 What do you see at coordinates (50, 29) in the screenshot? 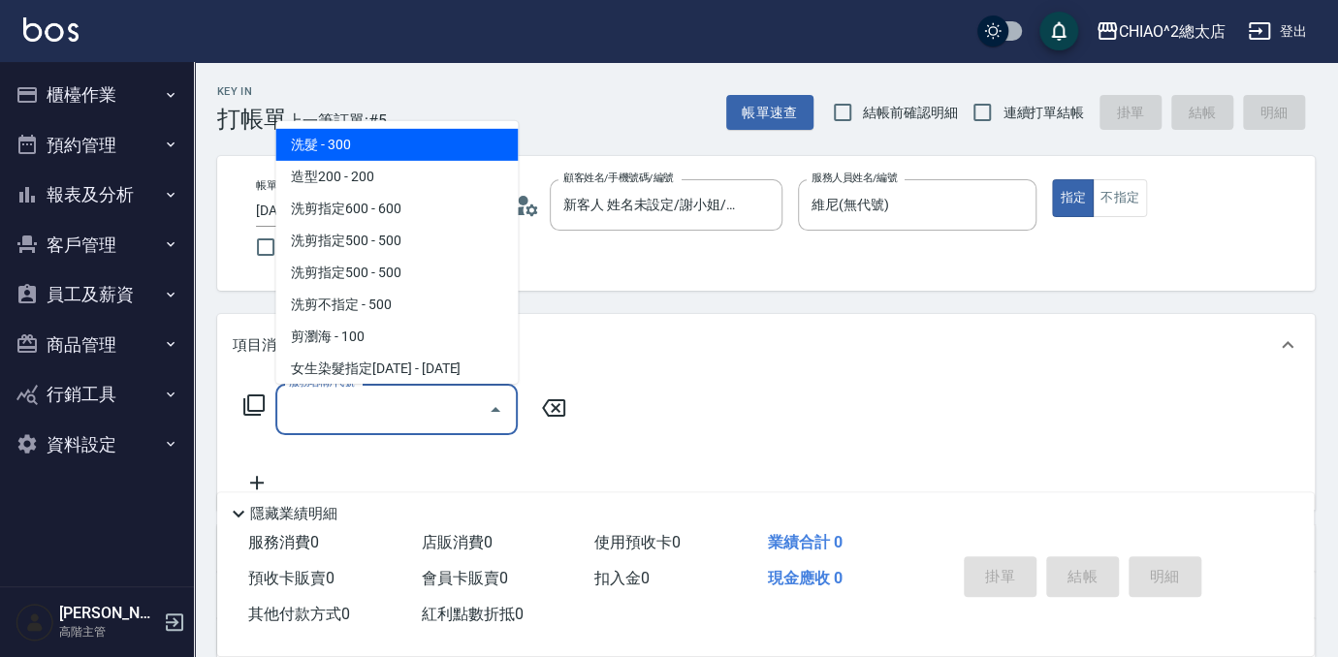
I see `img: Logo` at bounding box center [50, 29].